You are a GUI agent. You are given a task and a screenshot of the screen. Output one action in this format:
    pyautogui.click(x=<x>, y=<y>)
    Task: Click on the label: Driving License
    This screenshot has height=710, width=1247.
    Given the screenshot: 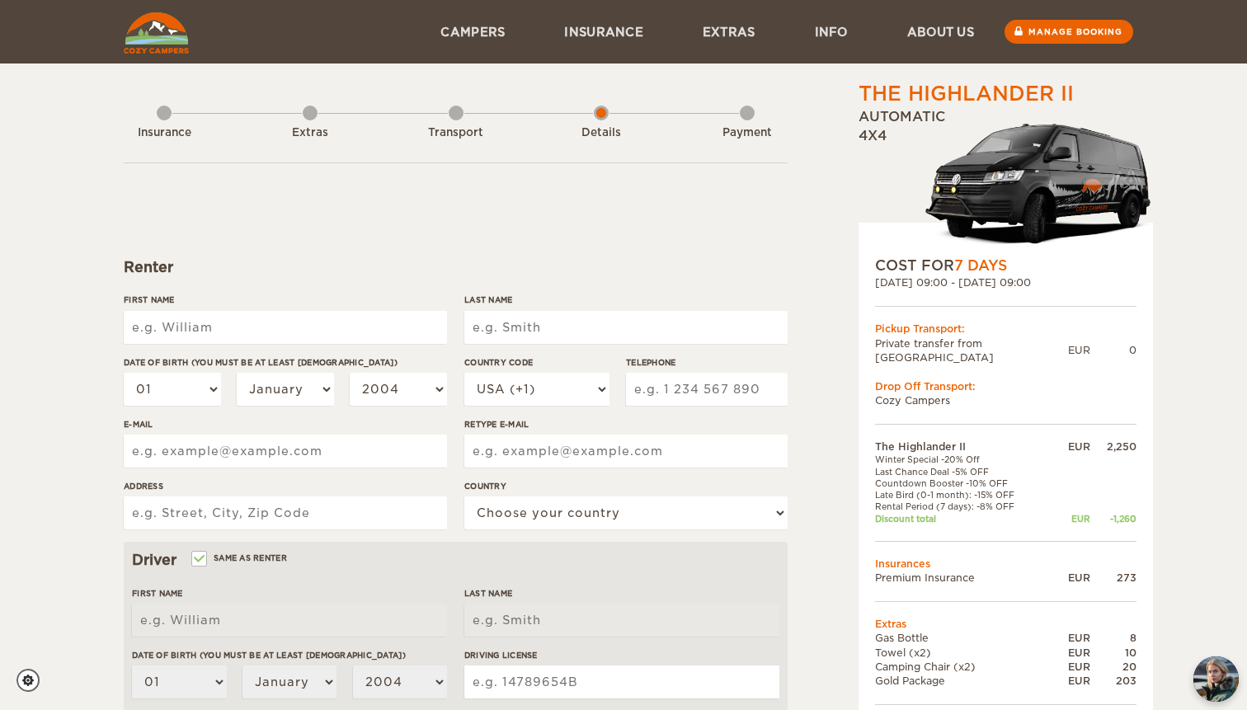 What is the action you would take?
    pyautogui.click(x=622, y=655)
    